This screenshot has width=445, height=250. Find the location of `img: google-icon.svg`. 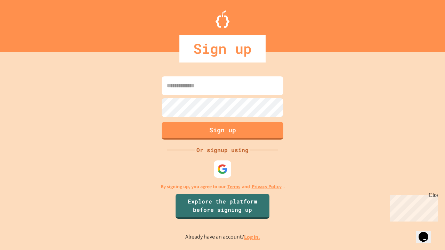

img: google-icon.svg is located at coordinates (223, 169).